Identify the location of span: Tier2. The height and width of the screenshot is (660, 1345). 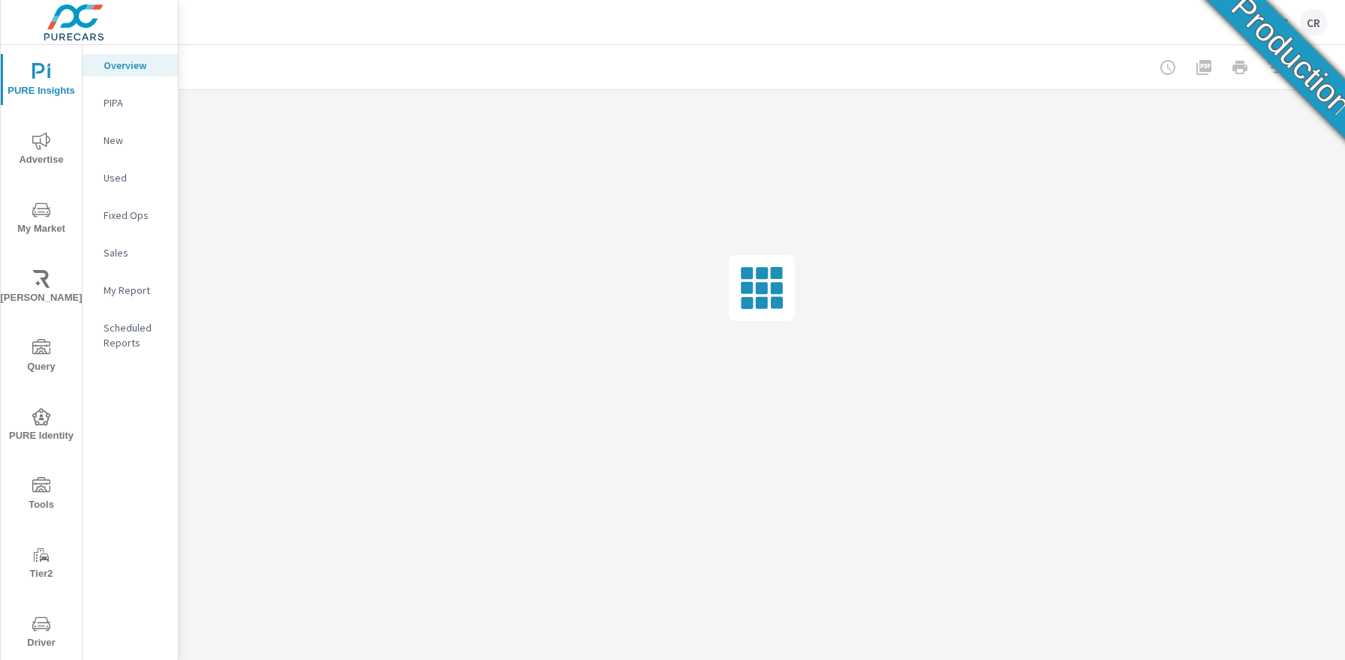
(41, 564).